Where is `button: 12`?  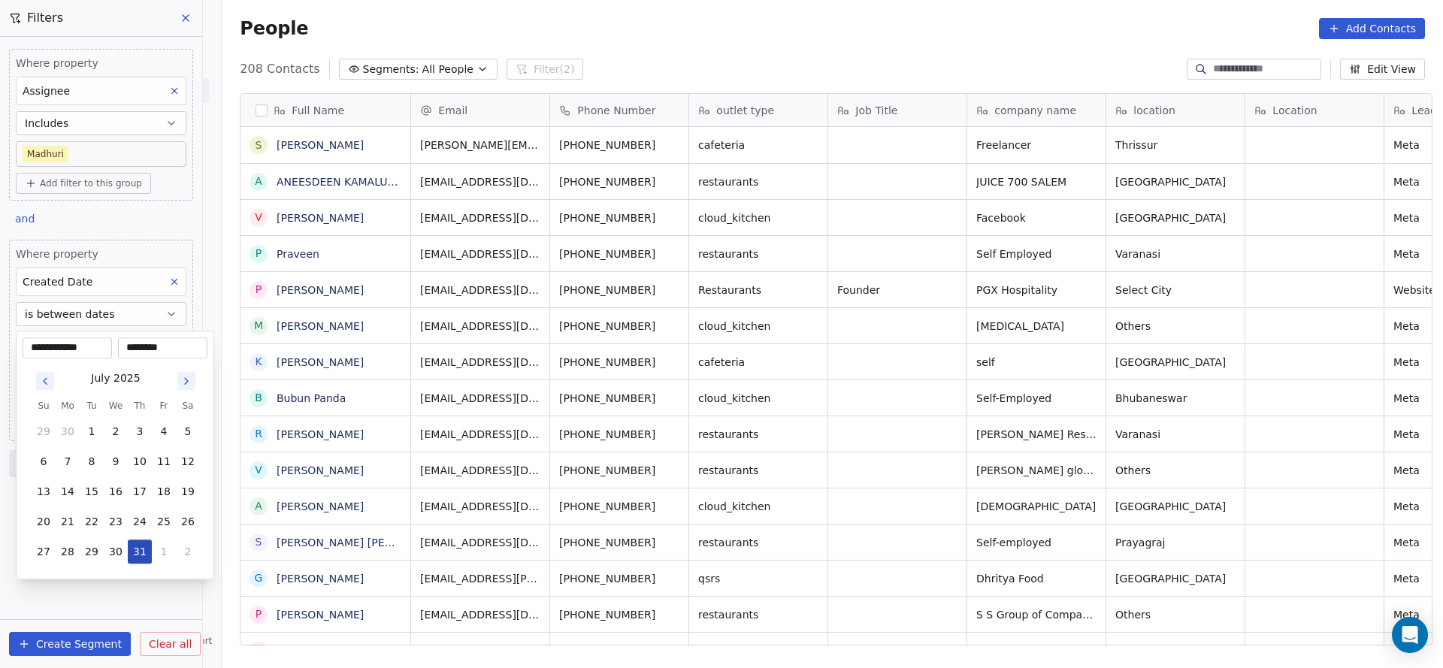 button: 12 is located at coordinates (188, 462).